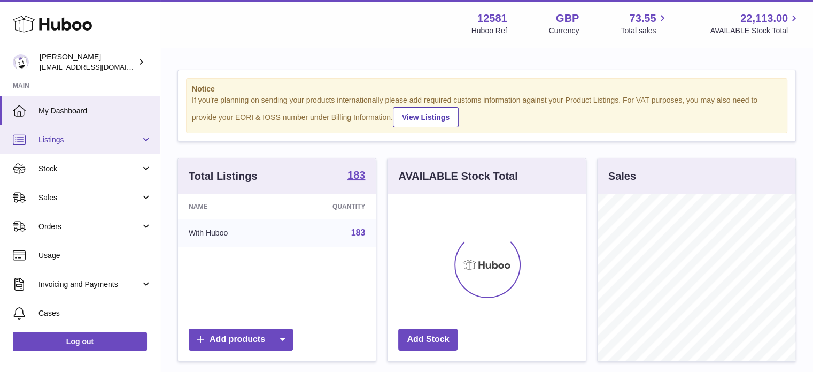 The height and width of the screenshot is (372, 813). I want to click on h3: AVAILABLE Stock Total, so click(458, 176).